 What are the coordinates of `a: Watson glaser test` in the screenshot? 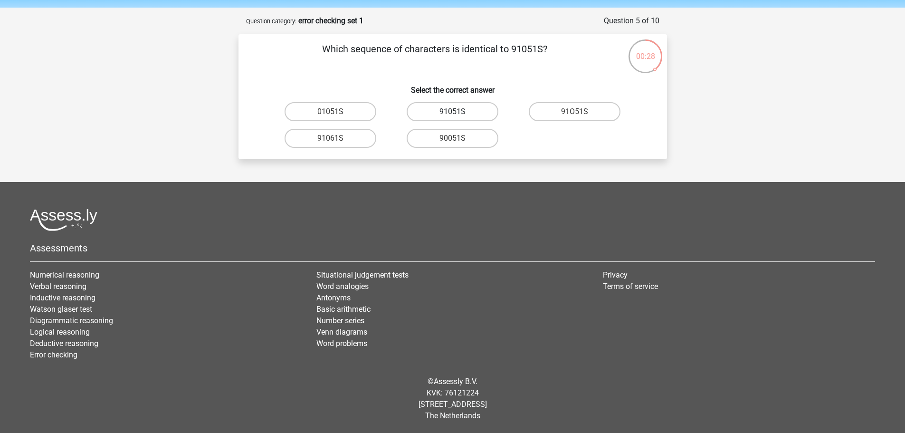 It's located at (61, 309).